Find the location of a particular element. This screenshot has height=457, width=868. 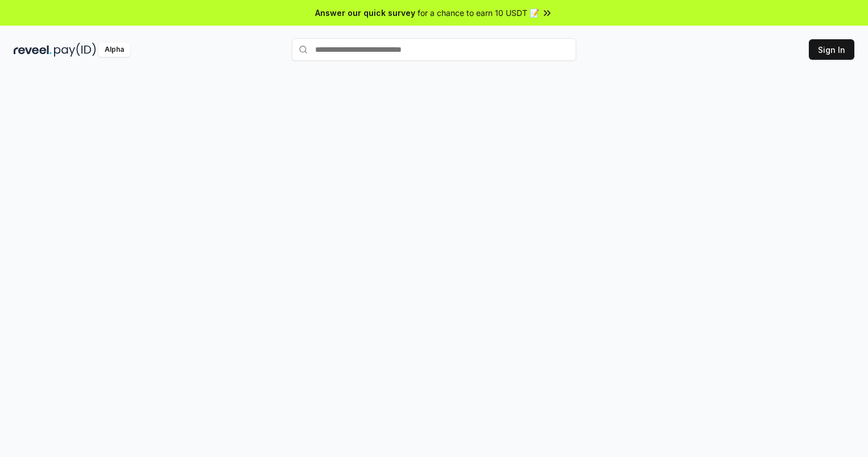

span: Answer our quick survey is located at coordinates (365, 13).